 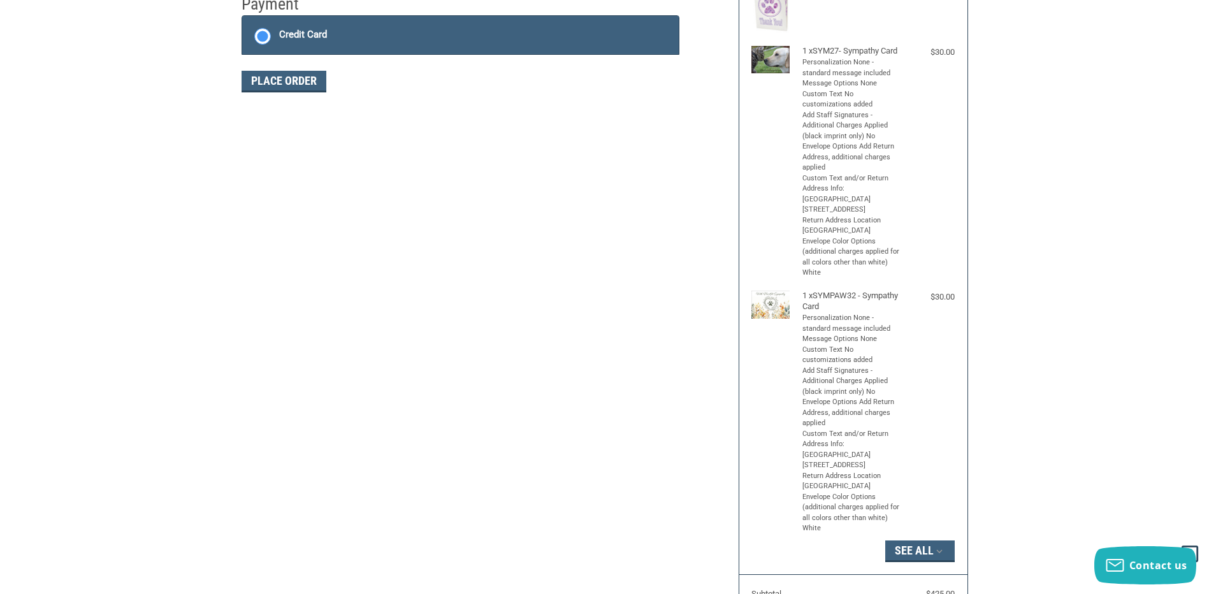 What do you see at coordinates (1158, 565) in the screenshot?
I see `span: Contact us` at bounding box center [1158, 565].